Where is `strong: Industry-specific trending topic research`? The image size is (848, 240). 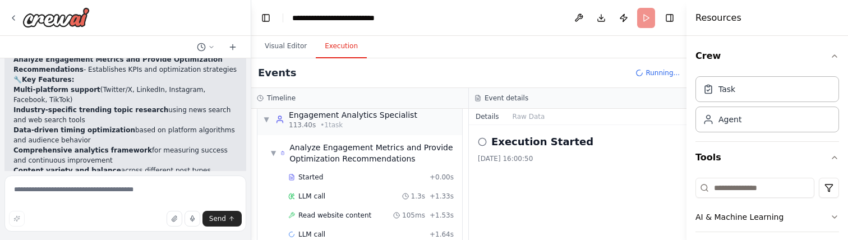
strong: Industry-specific trending topic research is located at coordinates (91, 110).